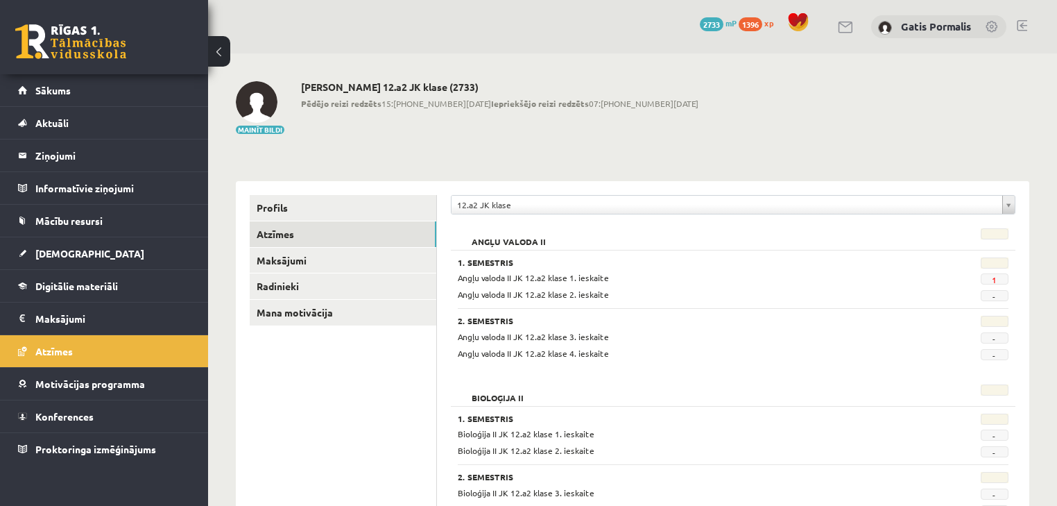 The height and width of the screenshot is (506, 1057). Describe the element at coordinates (104, 416) in the screenshot. I see `a: Konferences` at that location.